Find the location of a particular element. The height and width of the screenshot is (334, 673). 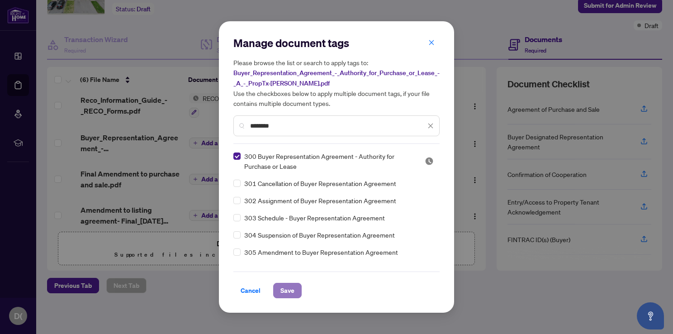

span: 303 Schedule - Buyer Representation Agreement is located at coordinates (314, 218).